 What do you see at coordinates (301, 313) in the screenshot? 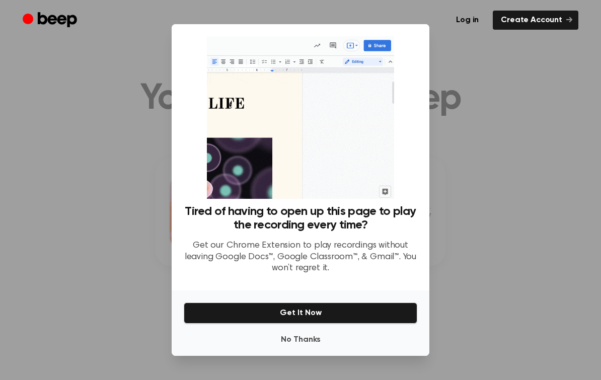
I see `button: Get It Now` at bounding box center [301, 313].